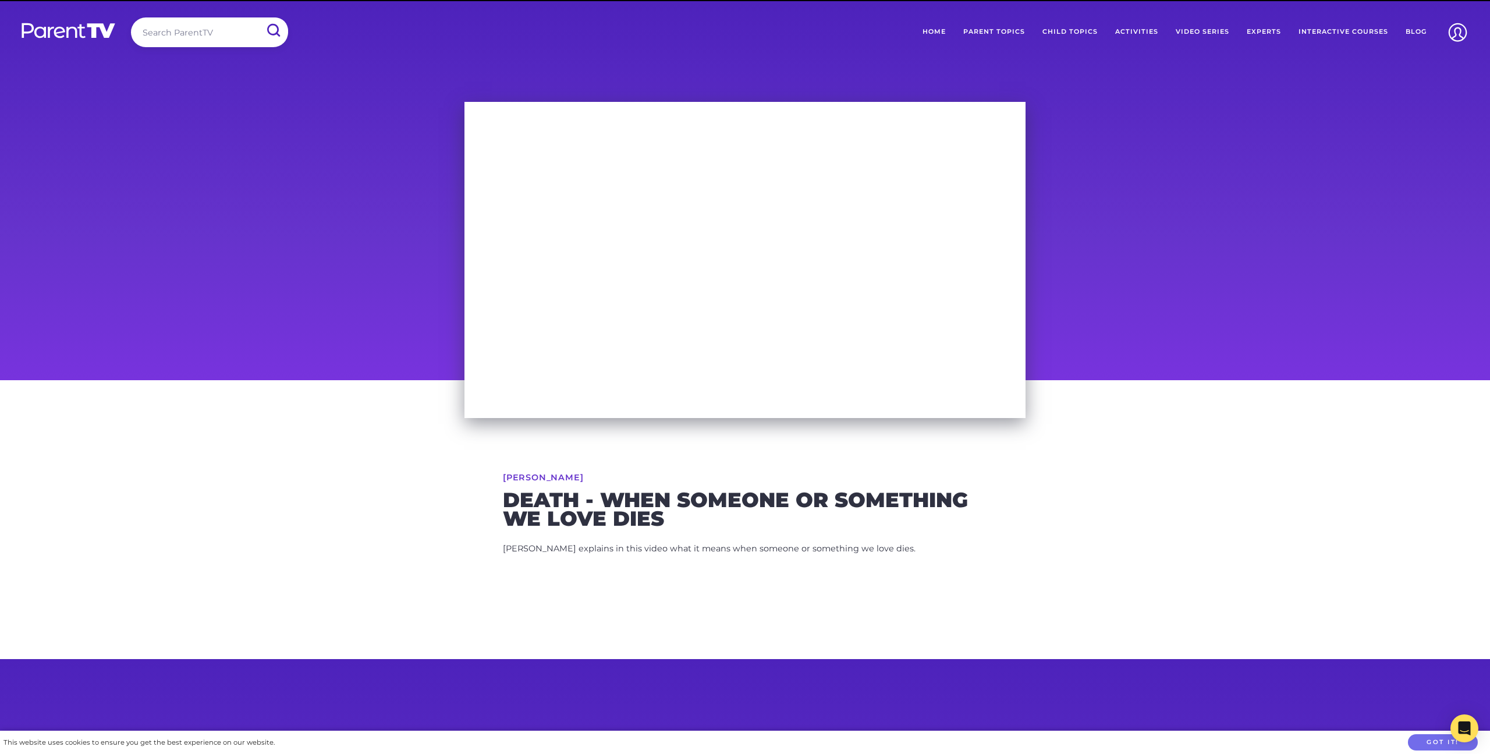  I want to click on div: Open Intercom Messenger, so click(1464, 728).